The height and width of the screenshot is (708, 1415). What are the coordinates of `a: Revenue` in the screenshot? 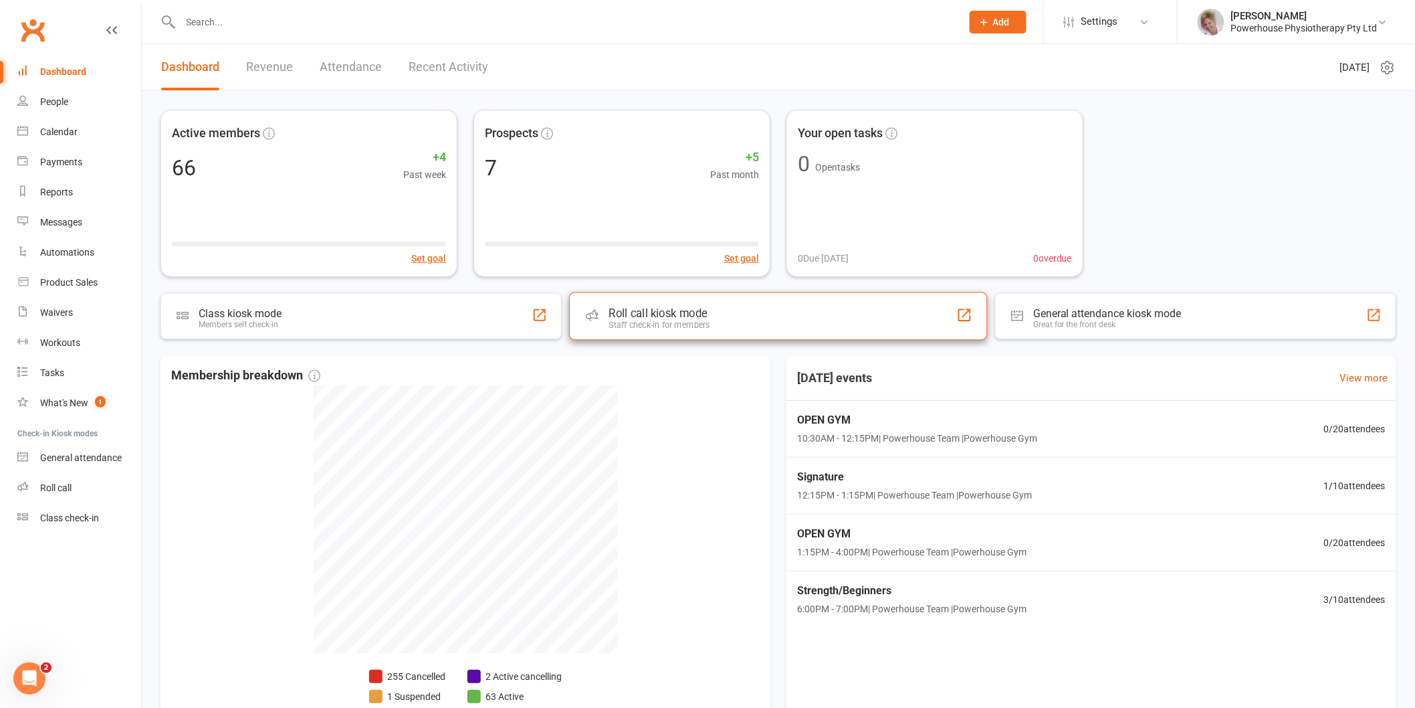 It's located at (270, 67).